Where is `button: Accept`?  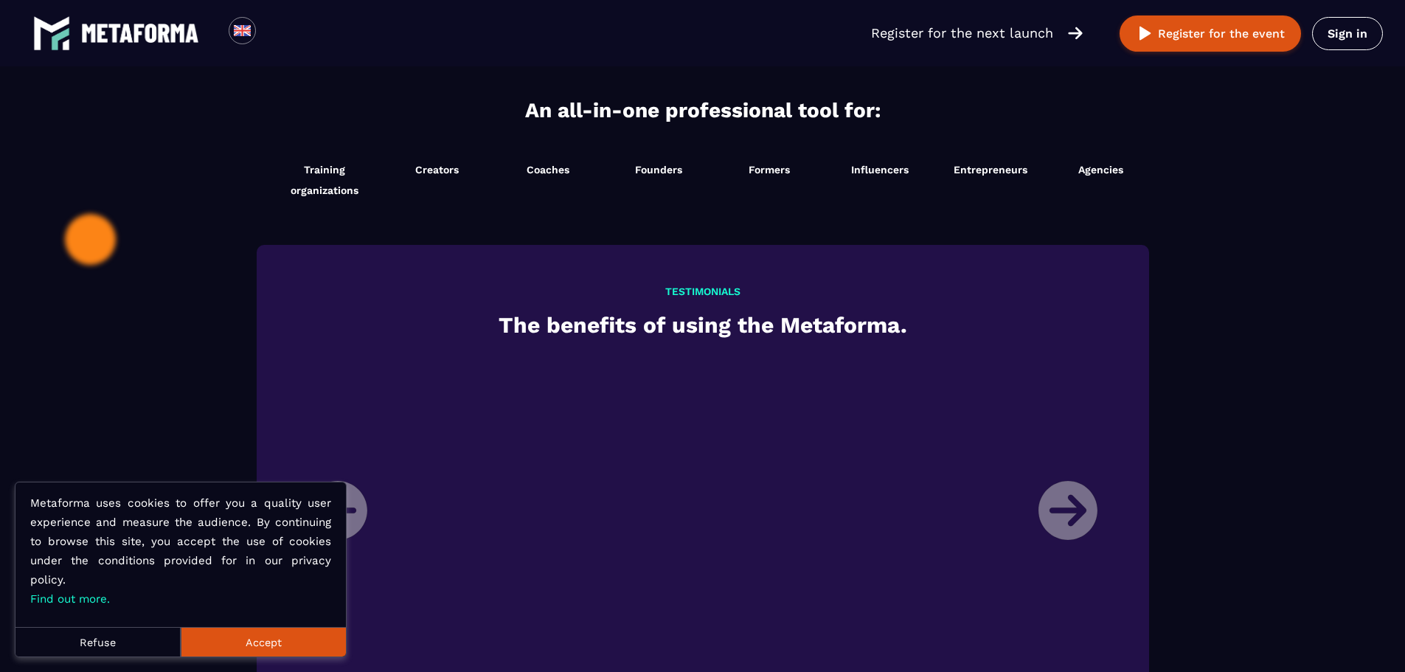
button: Accept is located at coordinates (263, 642).